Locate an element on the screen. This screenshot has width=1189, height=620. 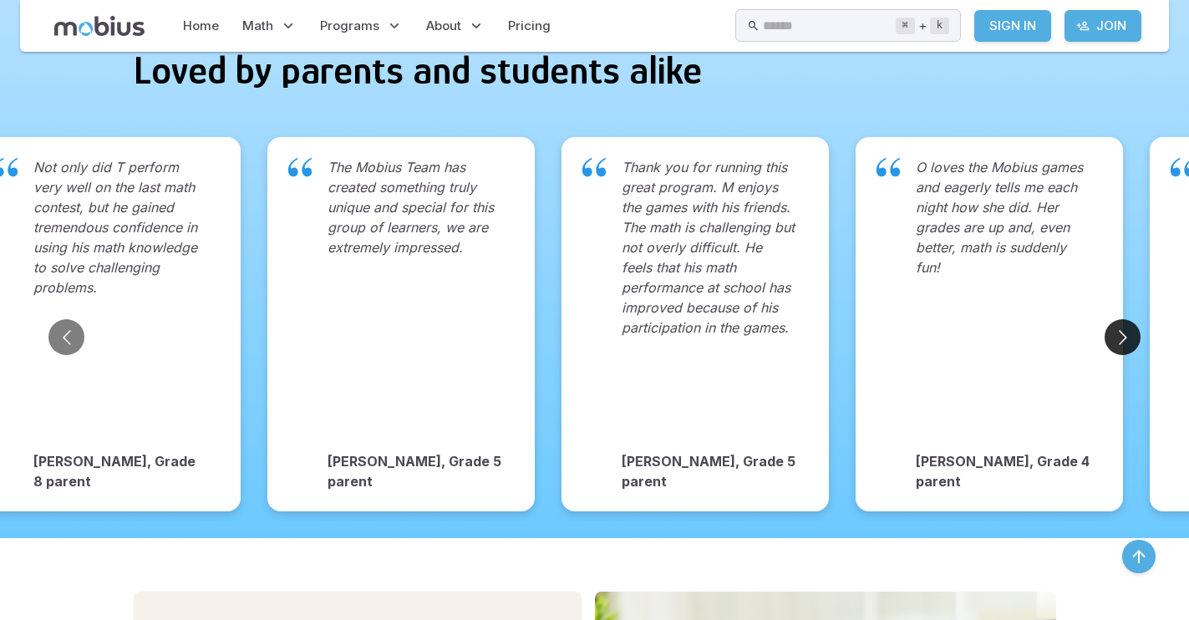
p: Not only did T perform very well on the last math contest, but he gained tremendous confidence in... is located at coordinates (120, 297).